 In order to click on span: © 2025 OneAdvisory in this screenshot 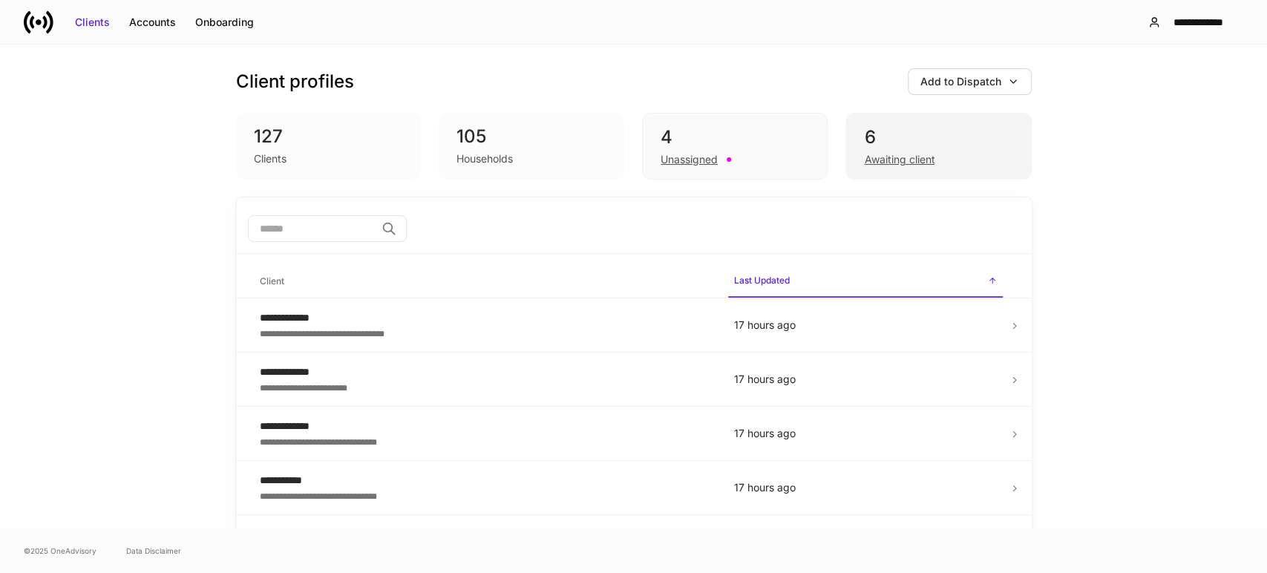, I will do `click(60, 551)`.